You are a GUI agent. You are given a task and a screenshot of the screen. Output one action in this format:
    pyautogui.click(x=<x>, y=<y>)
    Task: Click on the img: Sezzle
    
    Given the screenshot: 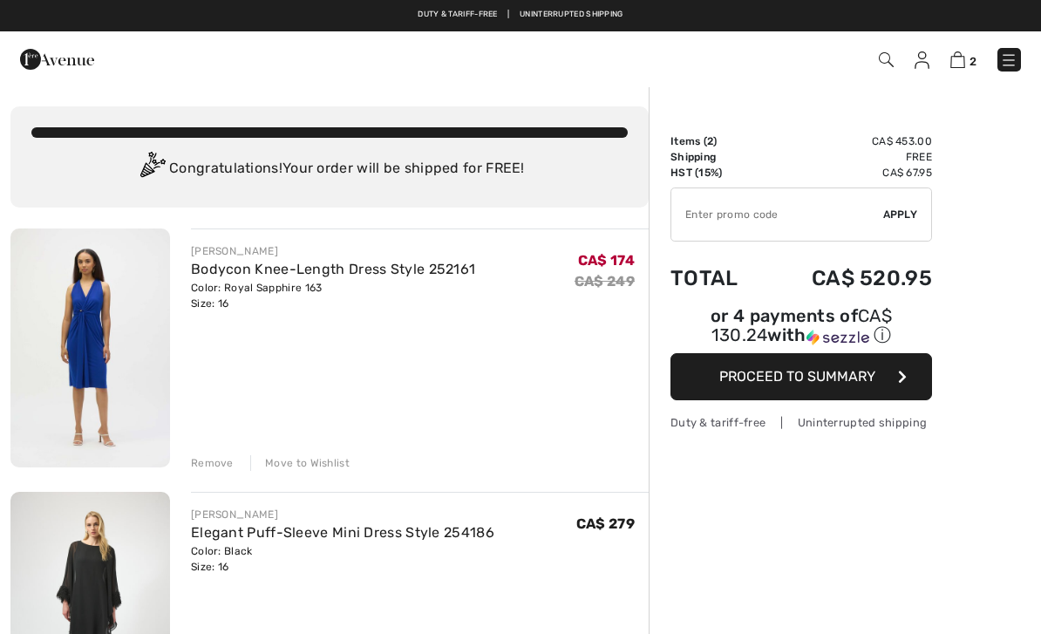 What is the action you would take?
    pyautogui.click(x=838, y=338)
    